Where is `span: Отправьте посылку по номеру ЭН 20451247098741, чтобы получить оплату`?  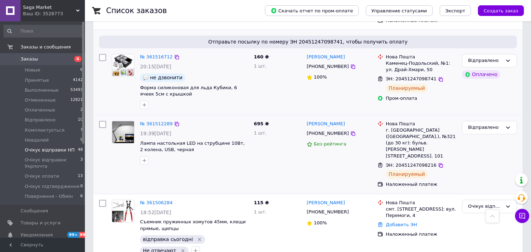 span: Отправьте посылку по номеру ЭН 20451247098741, чтобы получить оплату is located at coordinates (308, 42).